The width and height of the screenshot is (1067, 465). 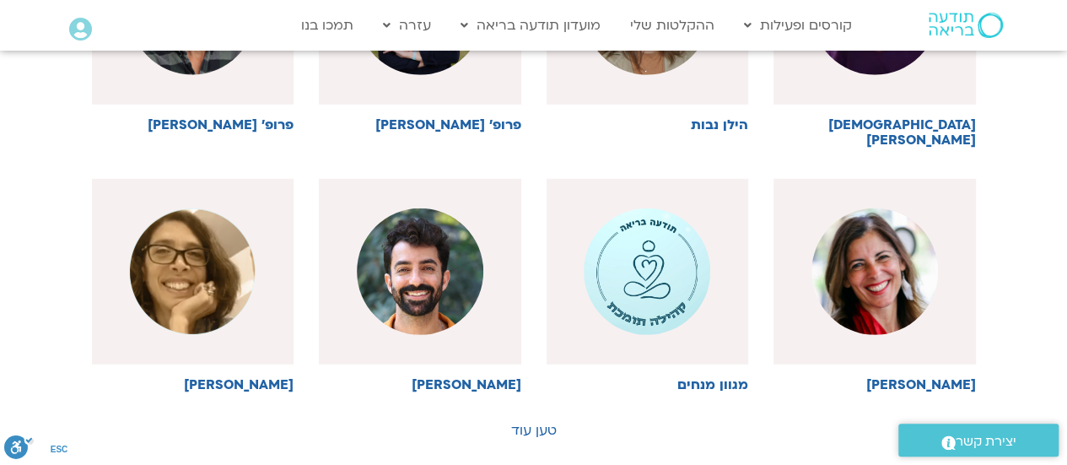 I want to click on a: טען עוד, so click(x=534, y=430).